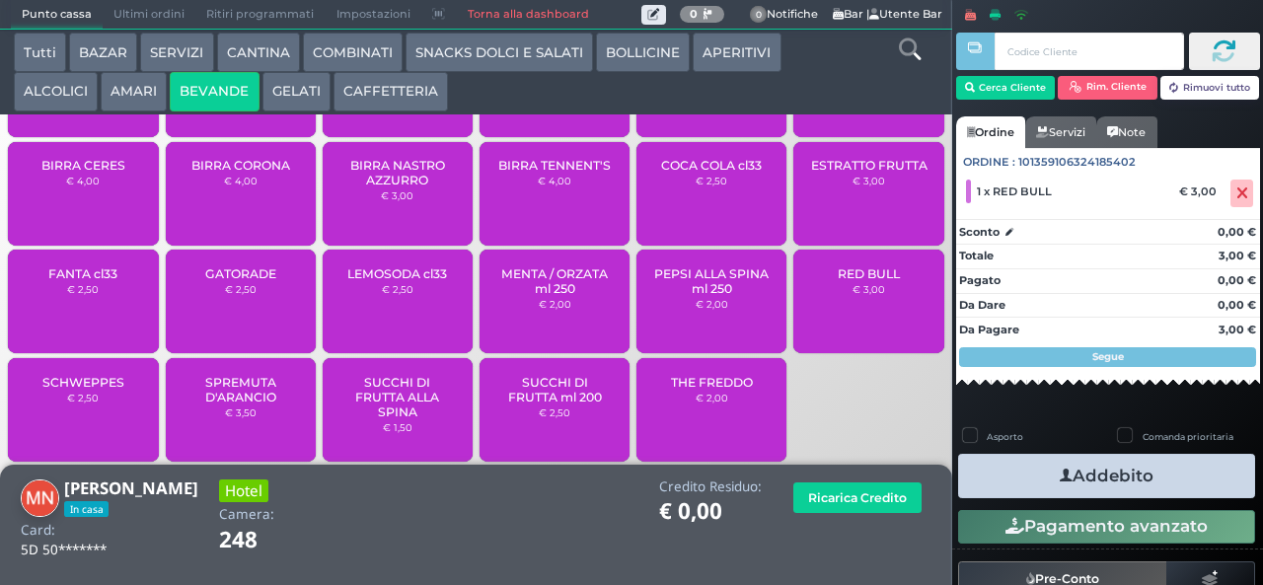  What do you see at coordinates (979, 232) in the screenshot?
I see `strong: Sconto` at bounding box center [979, 232].